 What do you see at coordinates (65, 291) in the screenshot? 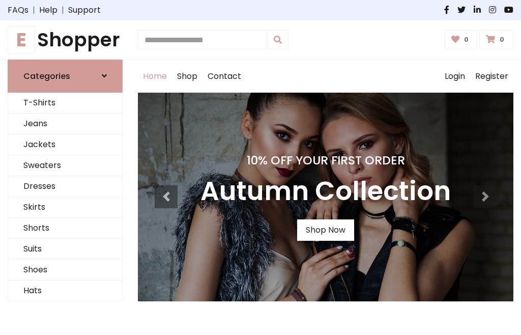
I see `a: Hats` at bounding box center [65, 291].